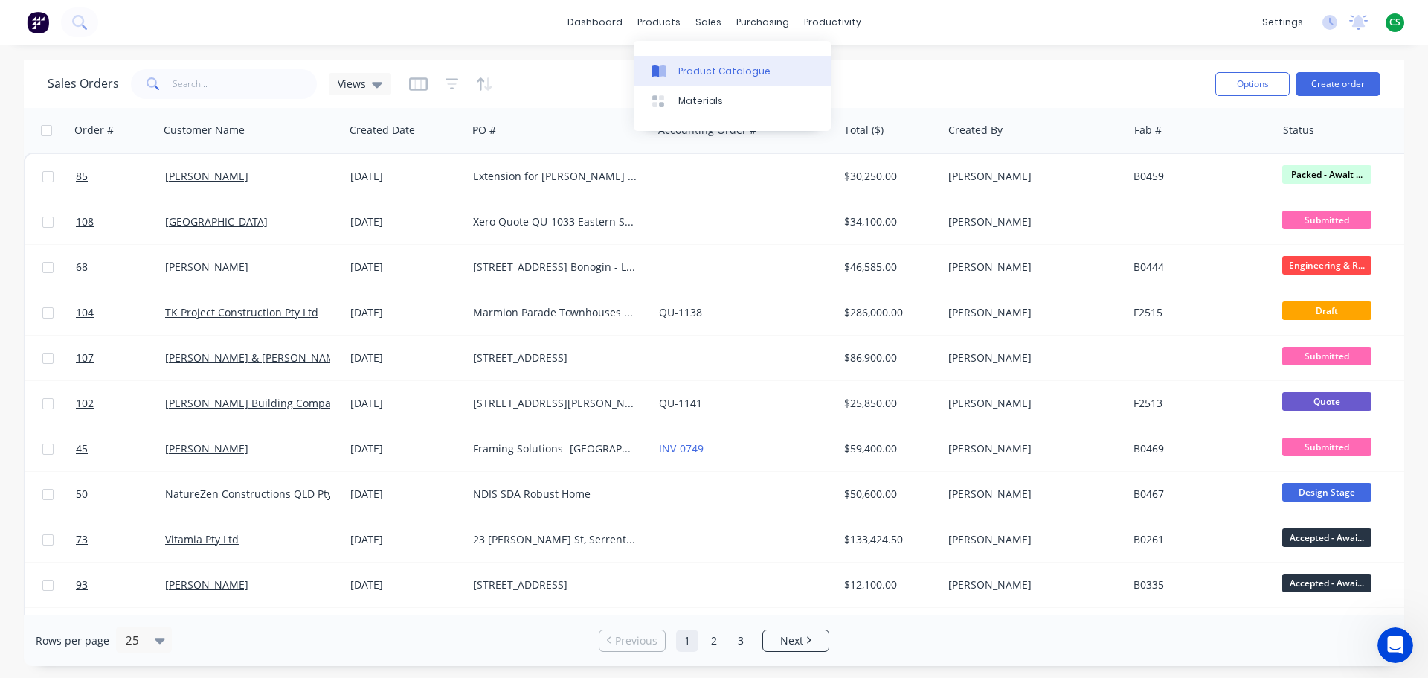 Image resolution: width=1428 pixels, height=678 pixels. I want to click on a: Previous page, so click(632, 640).